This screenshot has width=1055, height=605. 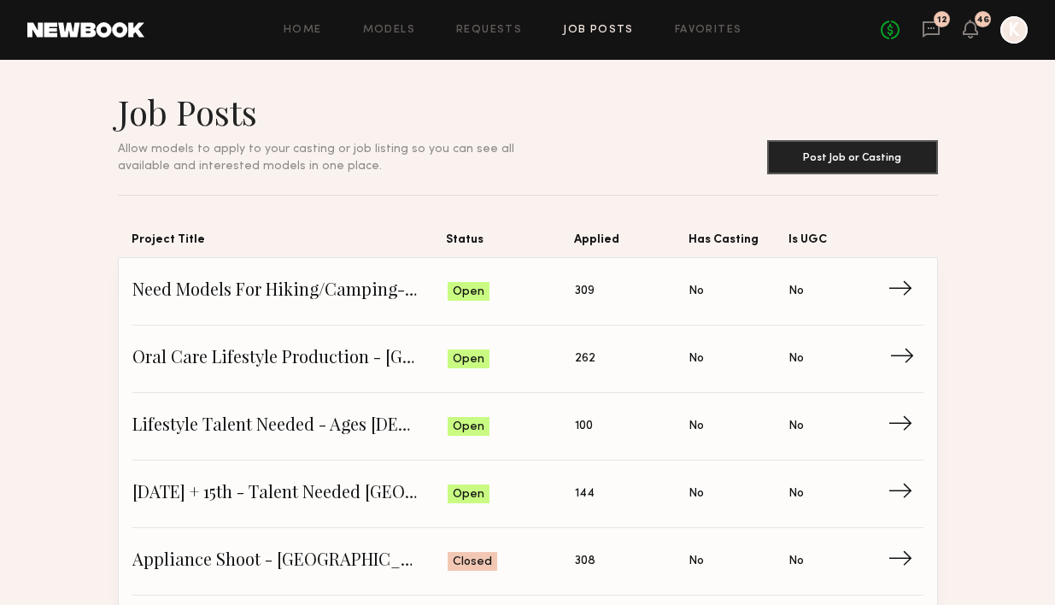 What do you see at coordinates (585, 359) in the screenshot?
I see `span: 262` at bounding box center [585, 359].